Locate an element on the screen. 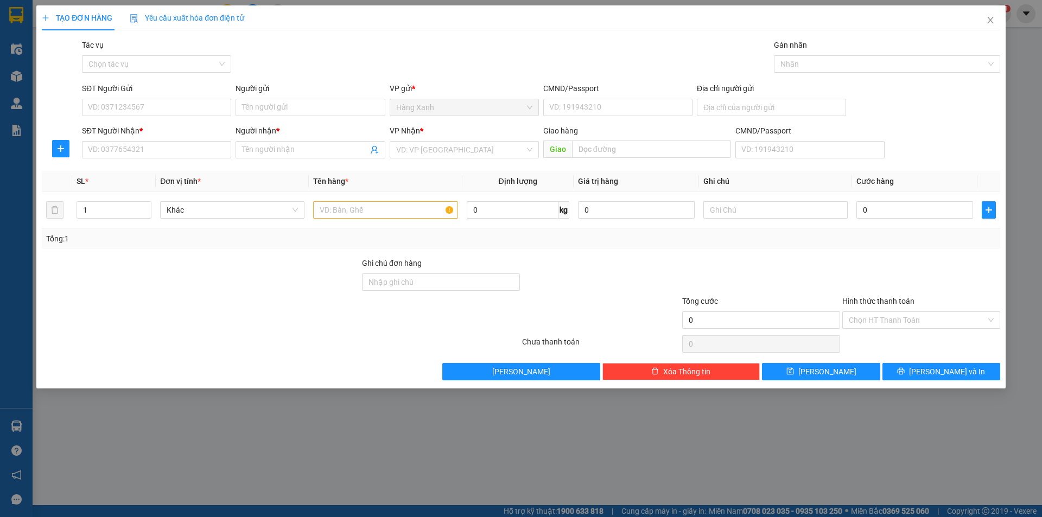 The width and height of the screenshot is (1042, 517). button: deleteXóa Thông tin is located at coordinates (681, 372).